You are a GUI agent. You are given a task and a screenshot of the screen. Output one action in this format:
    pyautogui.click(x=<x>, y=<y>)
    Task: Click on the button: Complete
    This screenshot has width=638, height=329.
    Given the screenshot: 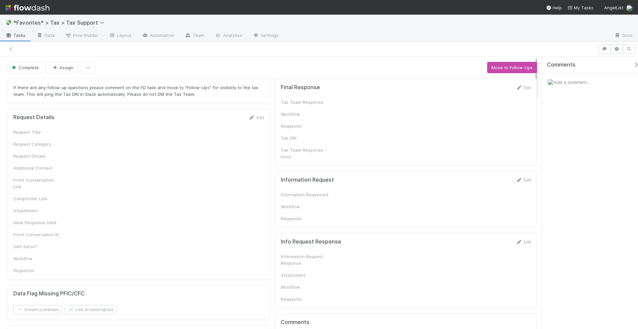 What is the action you would take?
    pyautogui.click(x=25, y=68)
    